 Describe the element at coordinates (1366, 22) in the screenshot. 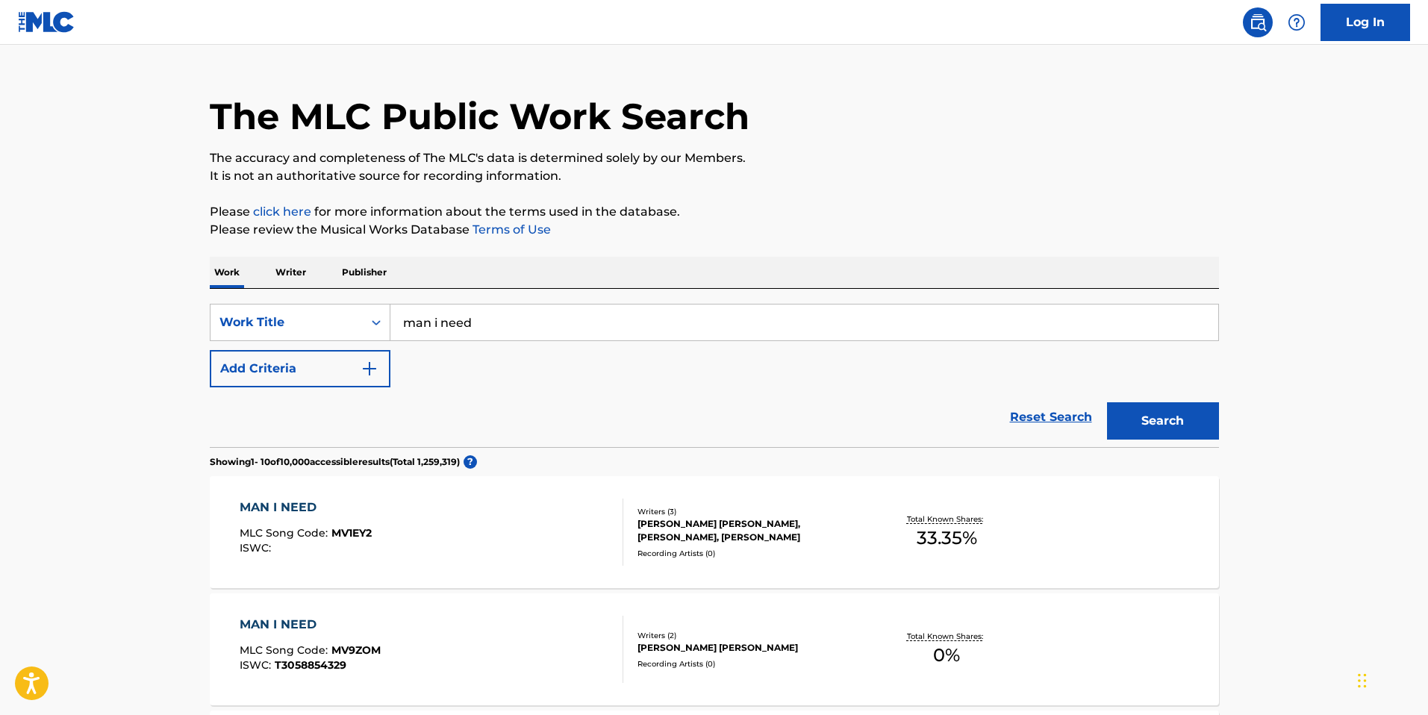

I see `a: Log In` at that location.